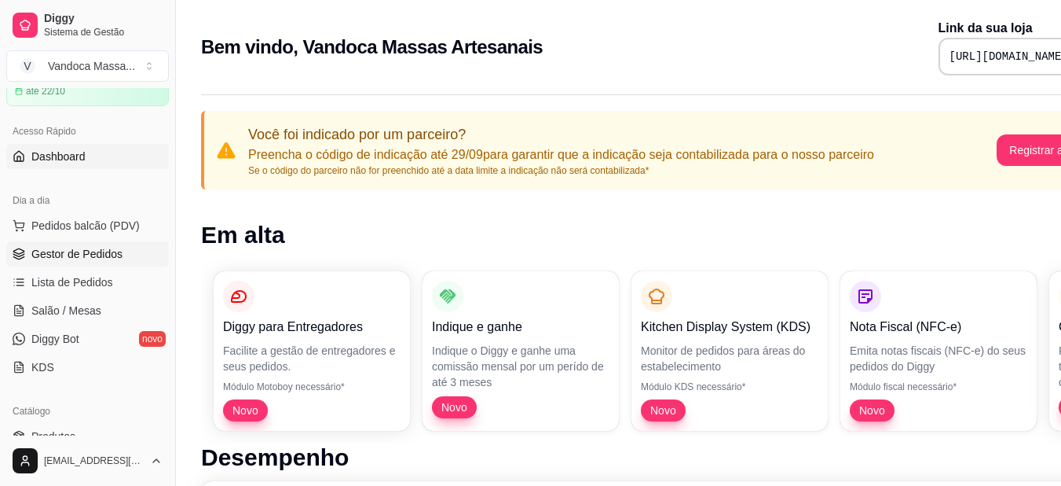  I want to click on span: Dashboard, so click(58, 156).